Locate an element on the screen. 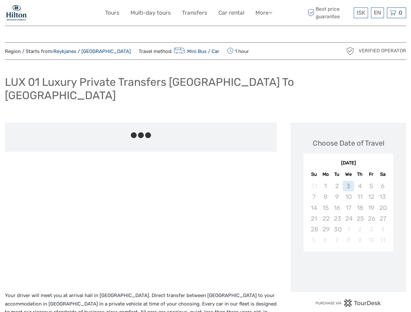 Image resolution: width=411 pixels, height=312 pixels. div: Not available Monday, September 8th, 2025 is located at coordinates (325, 197).